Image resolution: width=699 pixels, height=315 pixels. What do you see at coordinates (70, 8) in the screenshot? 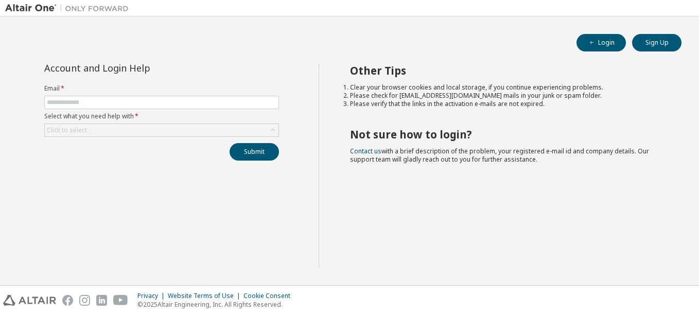
I see `img: Altair One` at bounding box center [70, 8].